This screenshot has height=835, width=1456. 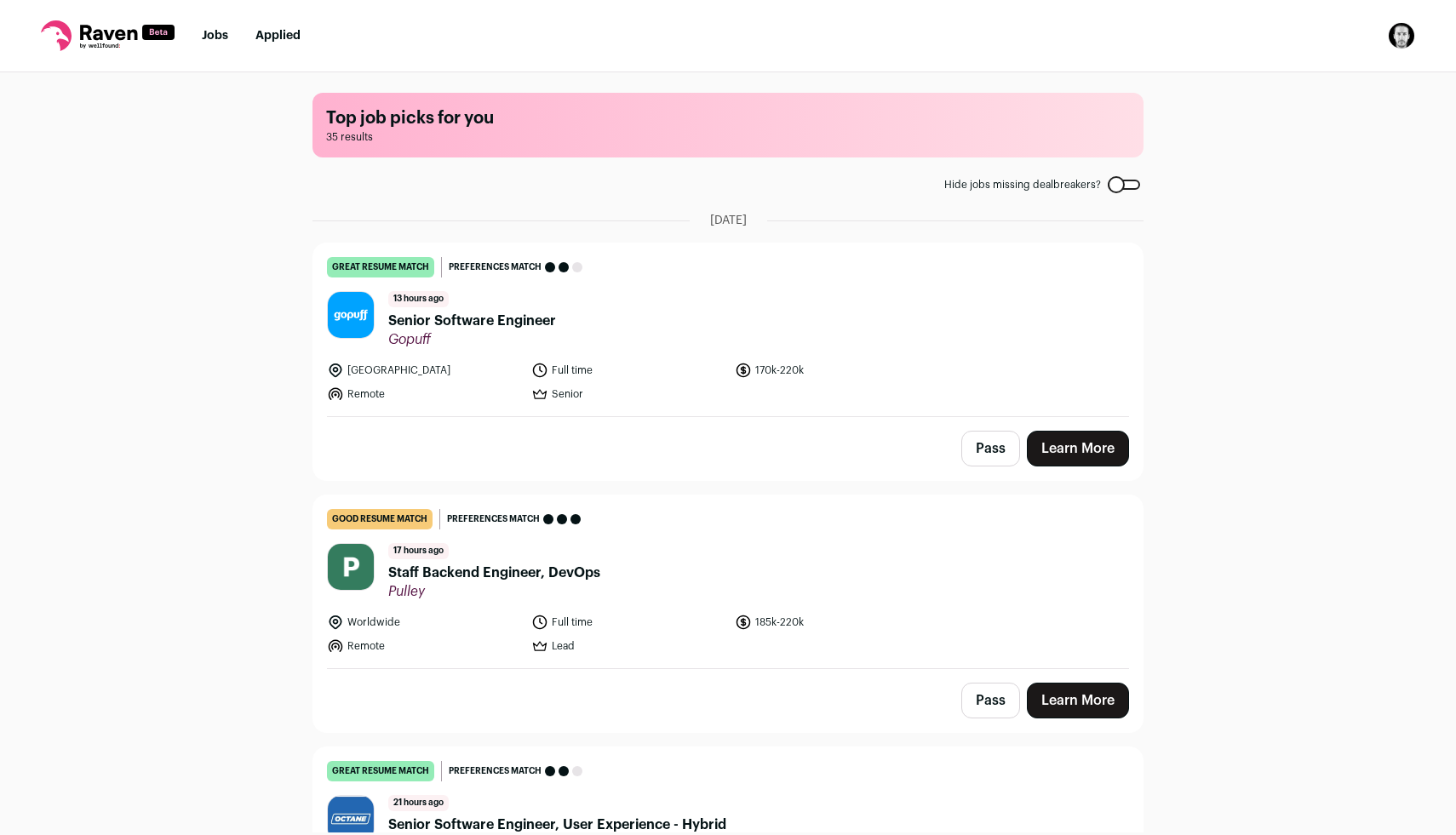 I want to click on span: 17 hours ago, so click(x=418, y=551).